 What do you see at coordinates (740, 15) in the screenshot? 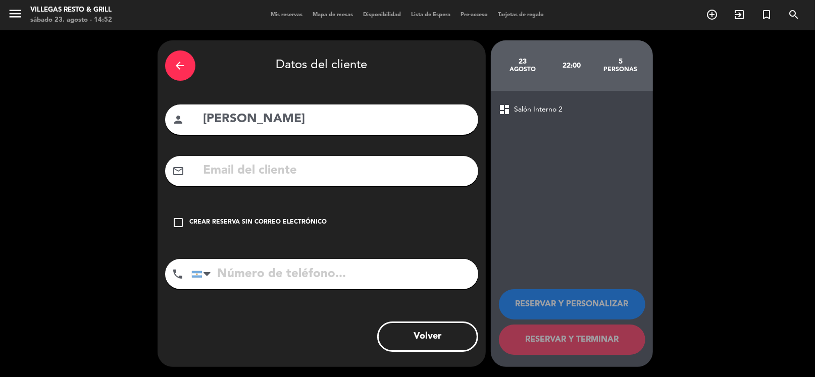
I see `i: exit_to_app` at bounding box center [740, 15].